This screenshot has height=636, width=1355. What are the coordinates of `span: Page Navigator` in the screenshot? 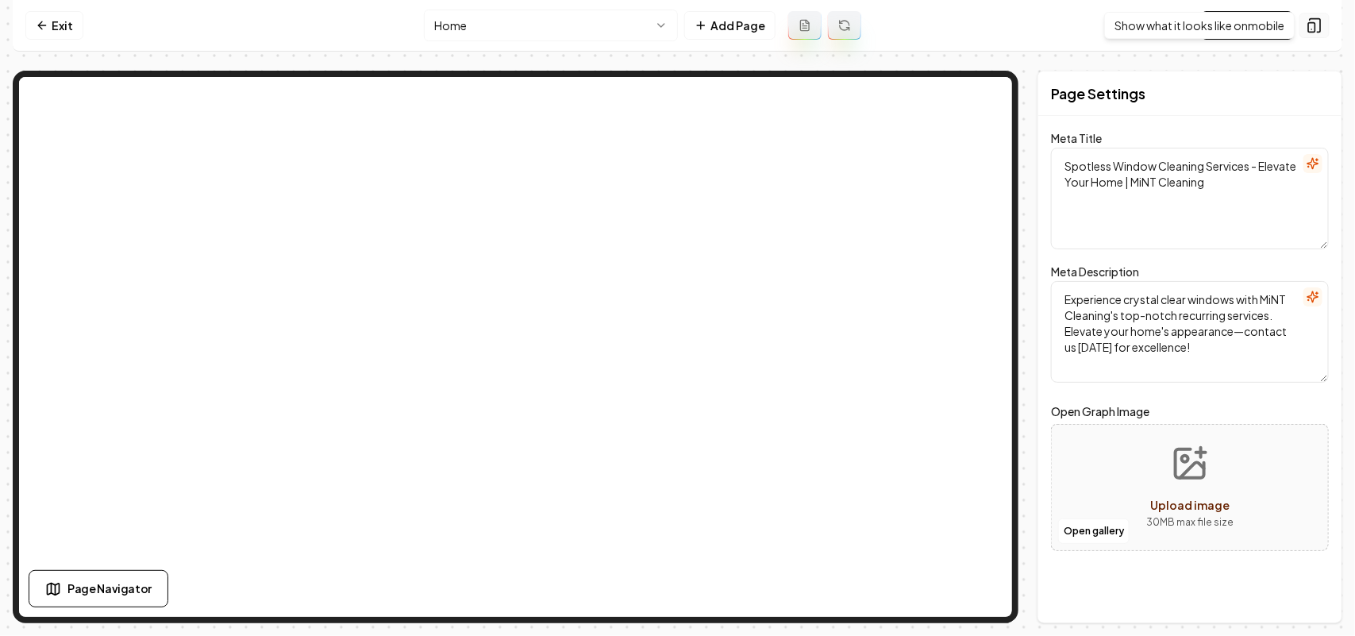 It's located at (110, 588).